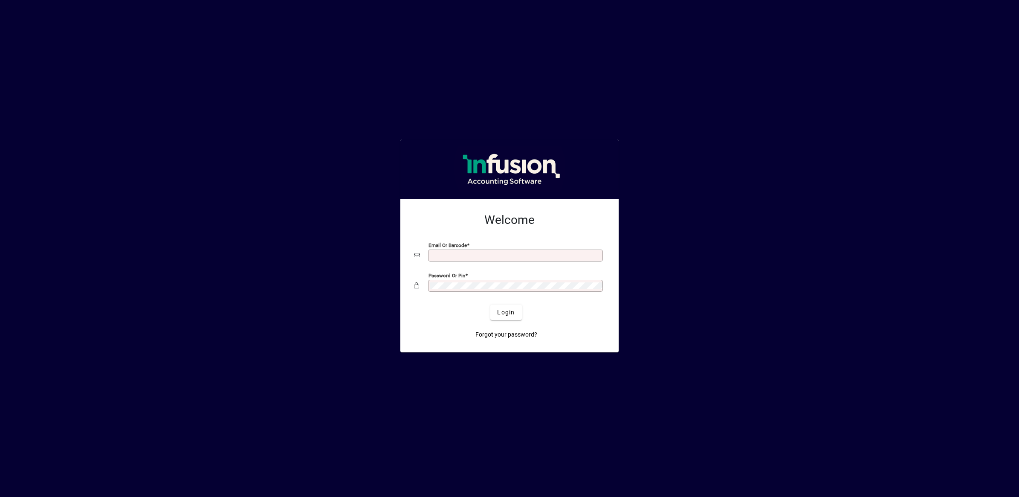 The image size is (1019, 497). What do you see at coordinates (506, 312) in the screenshot?
I see `button: Login` at bounding box center [506, 312].